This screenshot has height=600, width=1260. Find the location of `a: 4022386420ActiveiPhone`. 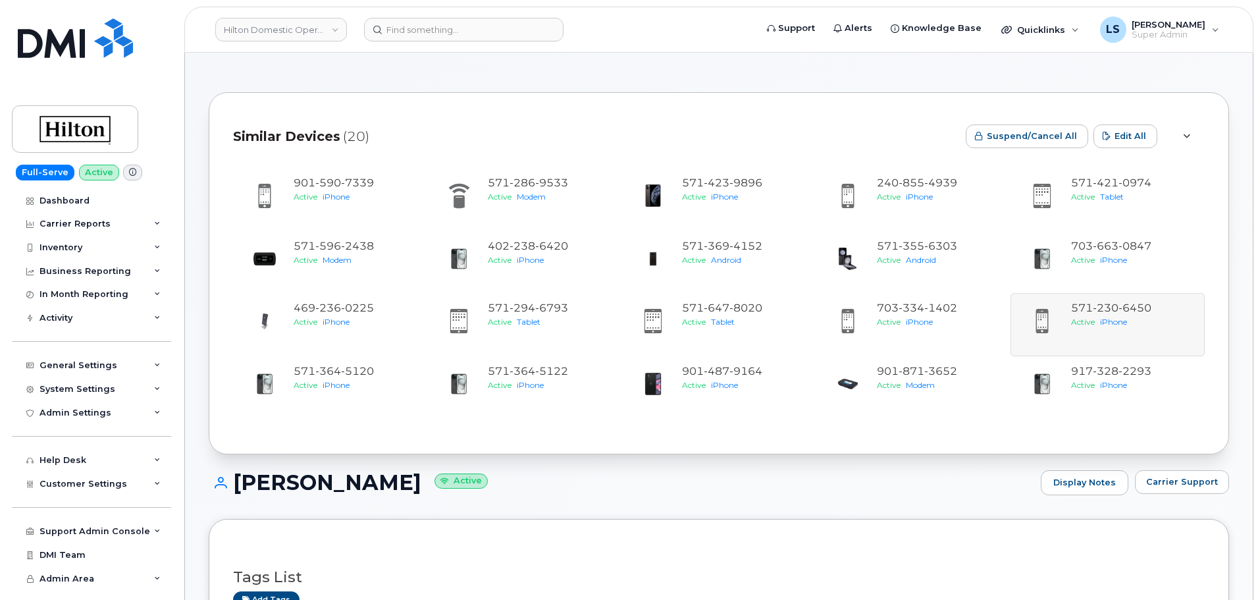

a: 4022386420ActiveiPhone is located at coordinates (524, 262).